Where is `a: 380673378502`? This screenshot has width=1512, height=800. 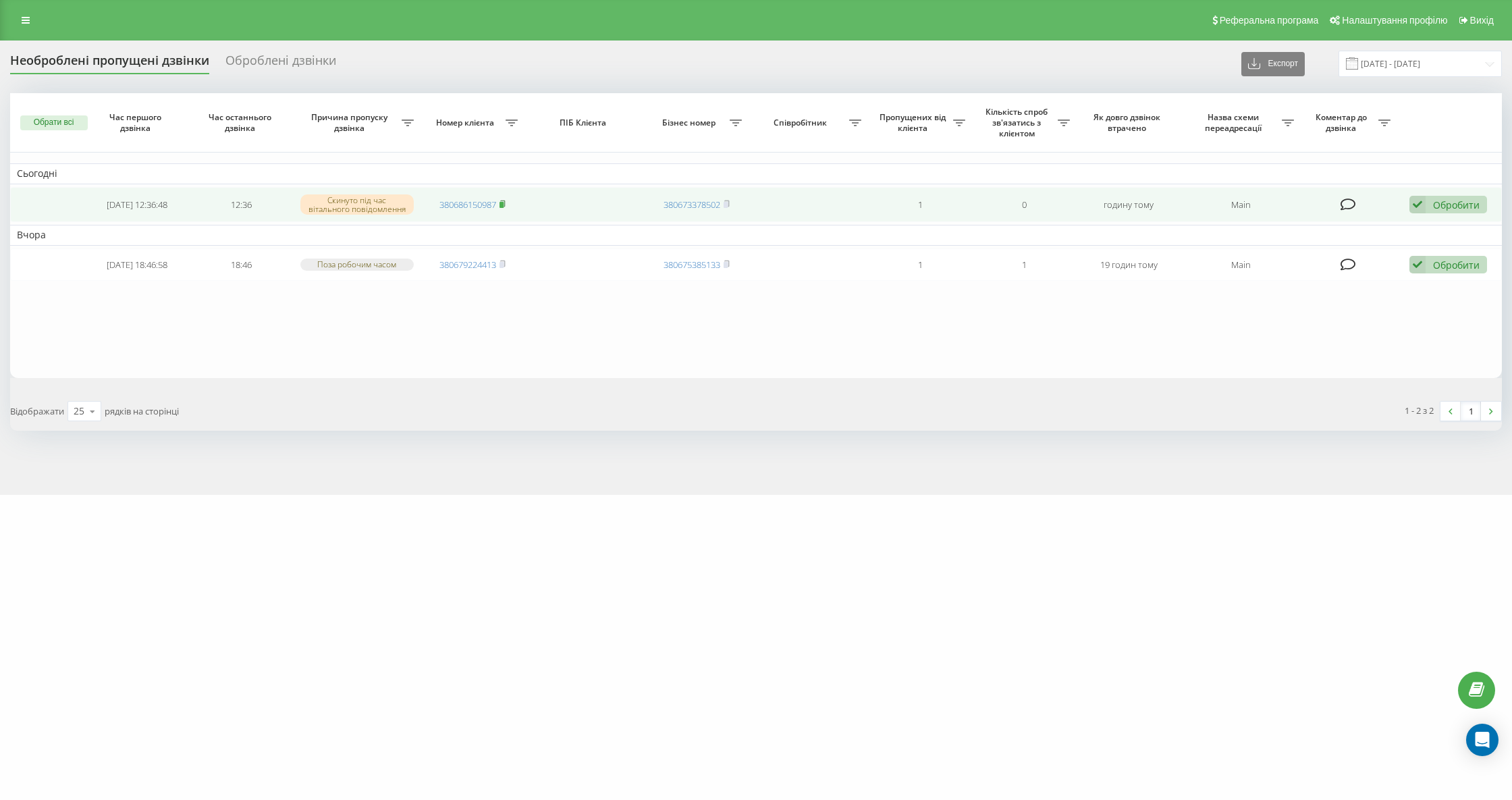 a: 380673378502 is located at coordinates (692, 204).